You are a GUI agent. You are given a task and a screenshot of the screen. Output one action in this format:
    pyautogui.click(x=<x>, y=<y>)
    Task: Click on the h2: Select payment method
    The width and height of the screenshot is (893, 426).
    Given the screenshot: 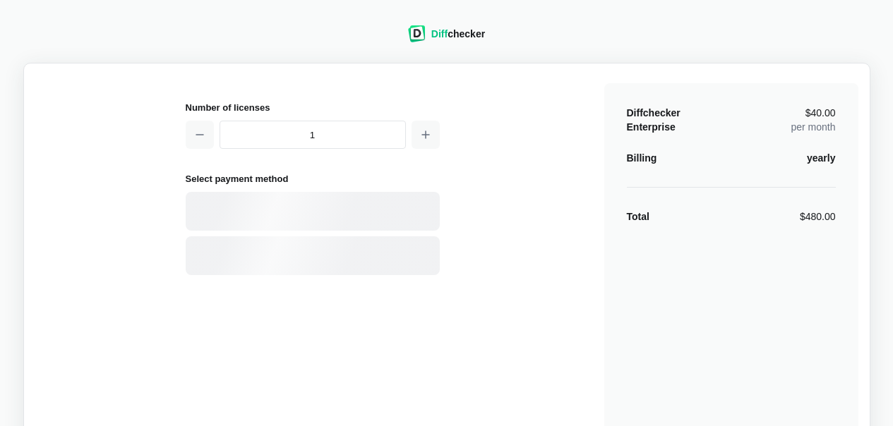 What is the action you would take?
    pyautogui.click(x=313, y=179)
    